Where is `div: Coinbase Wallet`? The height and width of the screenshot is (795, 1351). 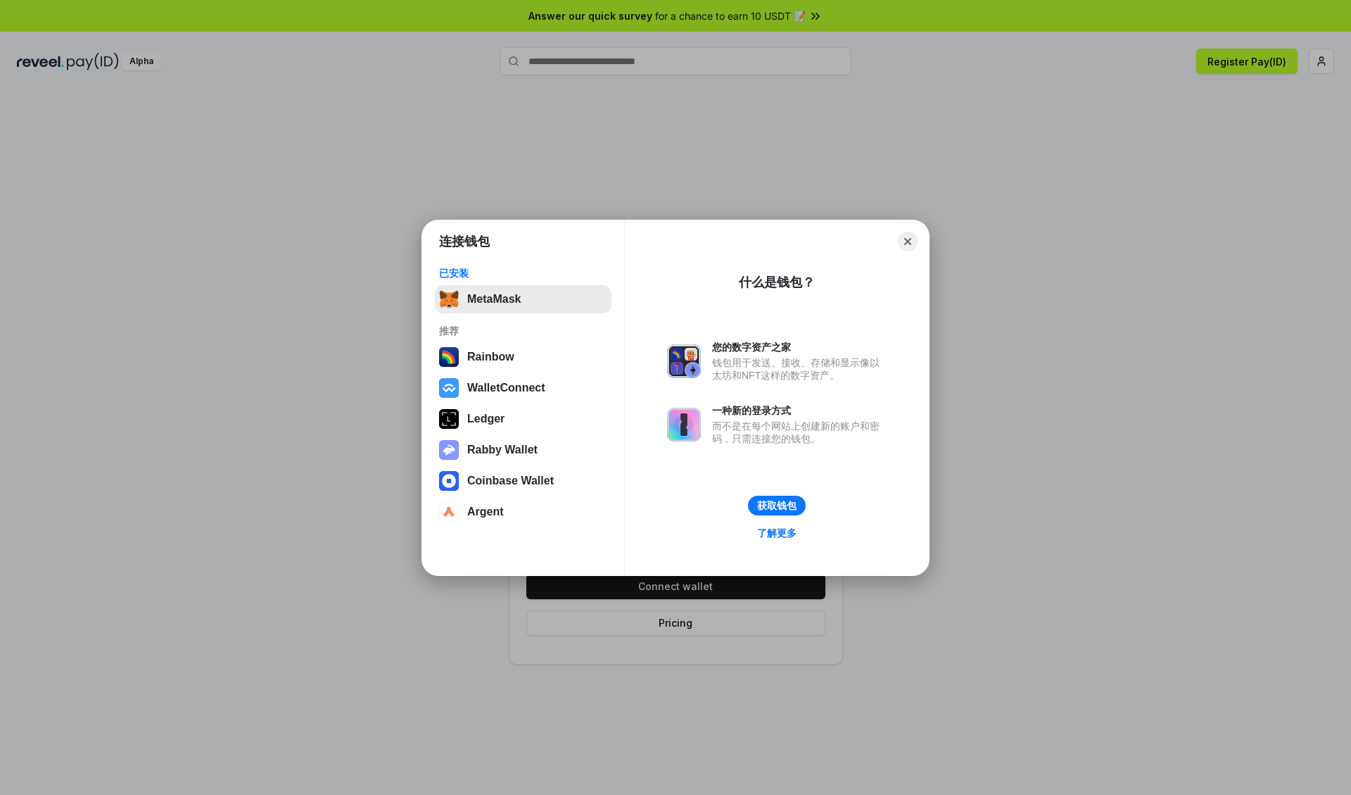 div: Coinbase Wallet is located at coordinates (510, 481).